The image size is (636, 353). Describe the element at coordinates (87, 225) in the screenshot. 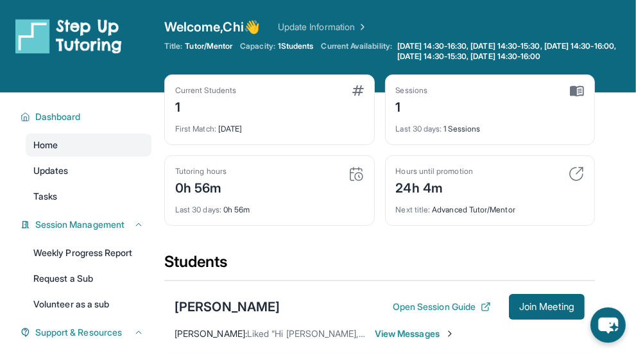

I see `button: Session Management` at that location.